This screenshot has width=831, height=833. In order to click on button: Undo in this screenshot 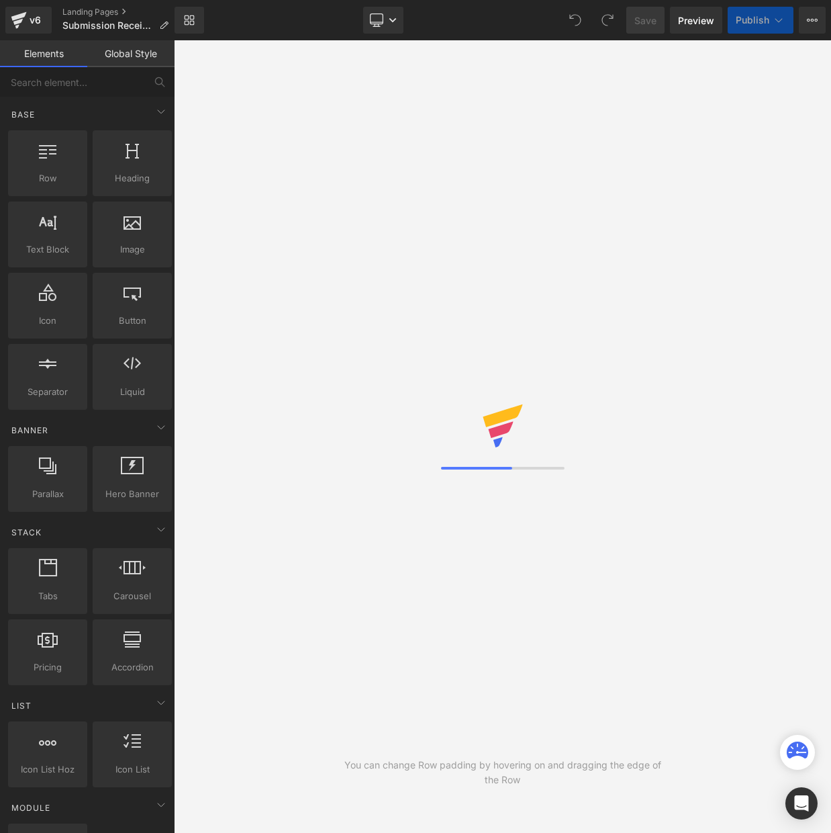, I will do `click(575, 20)`.